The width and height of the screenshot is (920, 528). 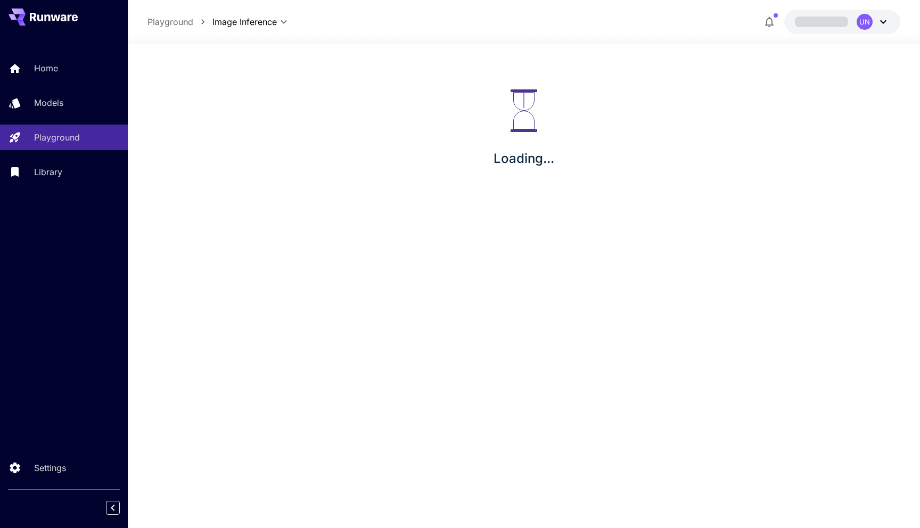 I want to click on p: Library, so click(x=48, y=172).